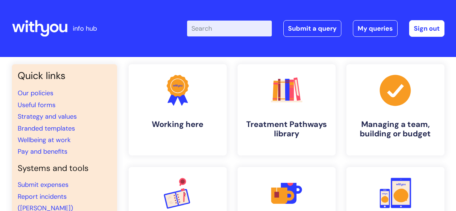 The height and width of the screenshot is (211, 456). I want to click on p: info hub, so click(85, 28).